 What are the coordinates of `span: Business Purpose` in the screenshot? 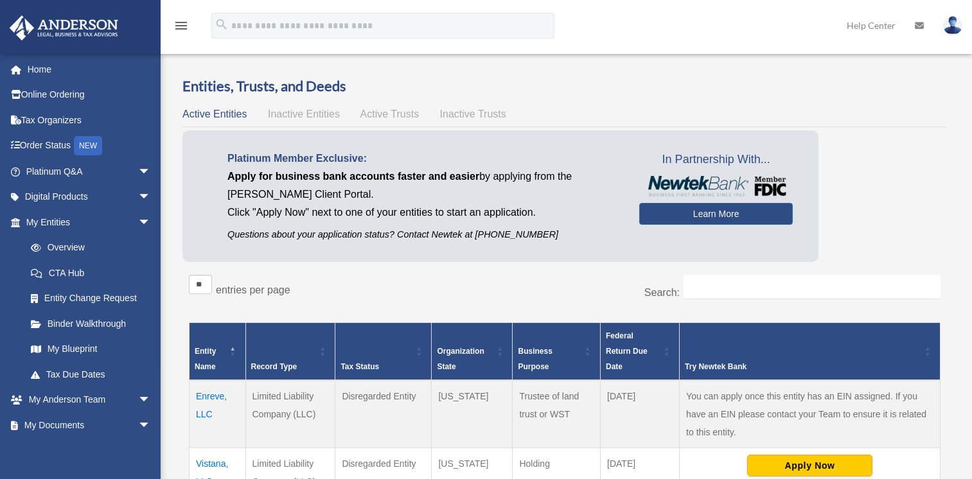 It's located at (535, 359).